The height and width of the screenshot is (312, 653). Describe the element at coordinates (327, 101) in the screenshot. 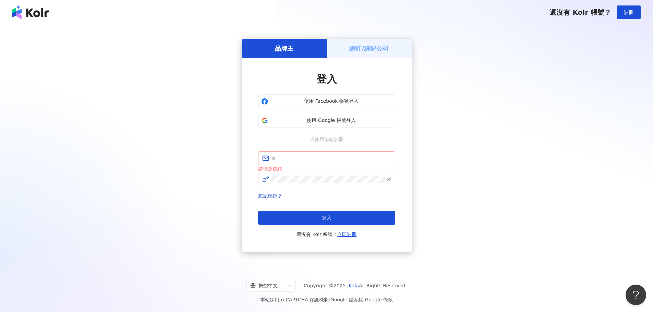

I see `button: 使用 Facebook 帳號登入` at that location.